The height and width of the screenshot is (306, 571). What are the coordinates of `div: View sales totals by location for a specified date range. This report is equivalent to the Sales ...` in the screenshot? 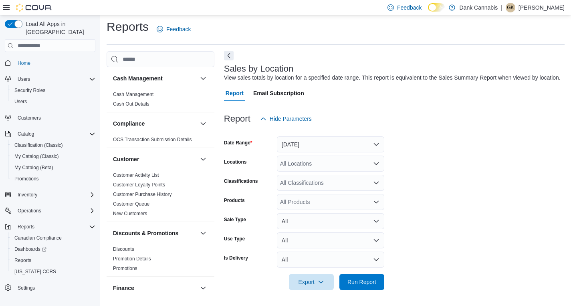 It's located at (392, 78).